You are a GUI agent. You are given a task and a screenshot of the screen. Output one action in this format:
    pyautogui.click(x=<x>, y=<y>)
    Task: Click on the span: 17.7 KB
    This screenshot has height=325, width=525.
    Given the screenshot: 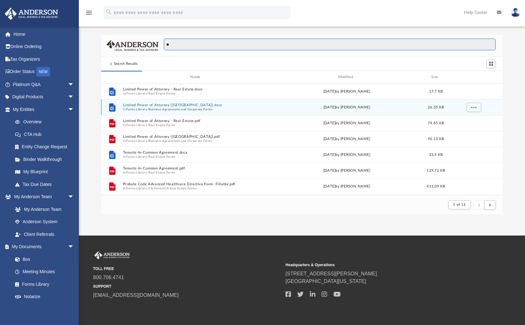 What is the action you would take?
    pyautogui.click(x=436, y=91)
    